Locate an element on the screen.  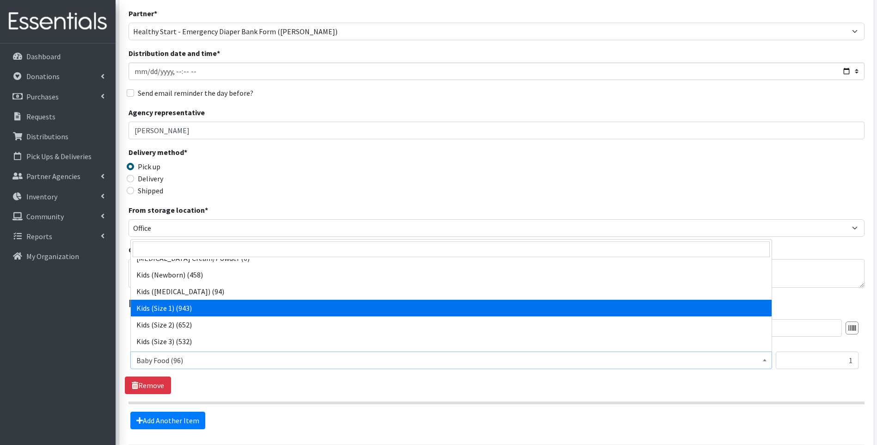
label: Delivery is located at coordinates (150, 178).